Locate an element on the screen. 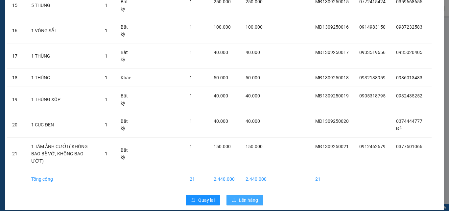 The image size is (449, 211). span: 0932138959 is located at coordinates (373, 78).